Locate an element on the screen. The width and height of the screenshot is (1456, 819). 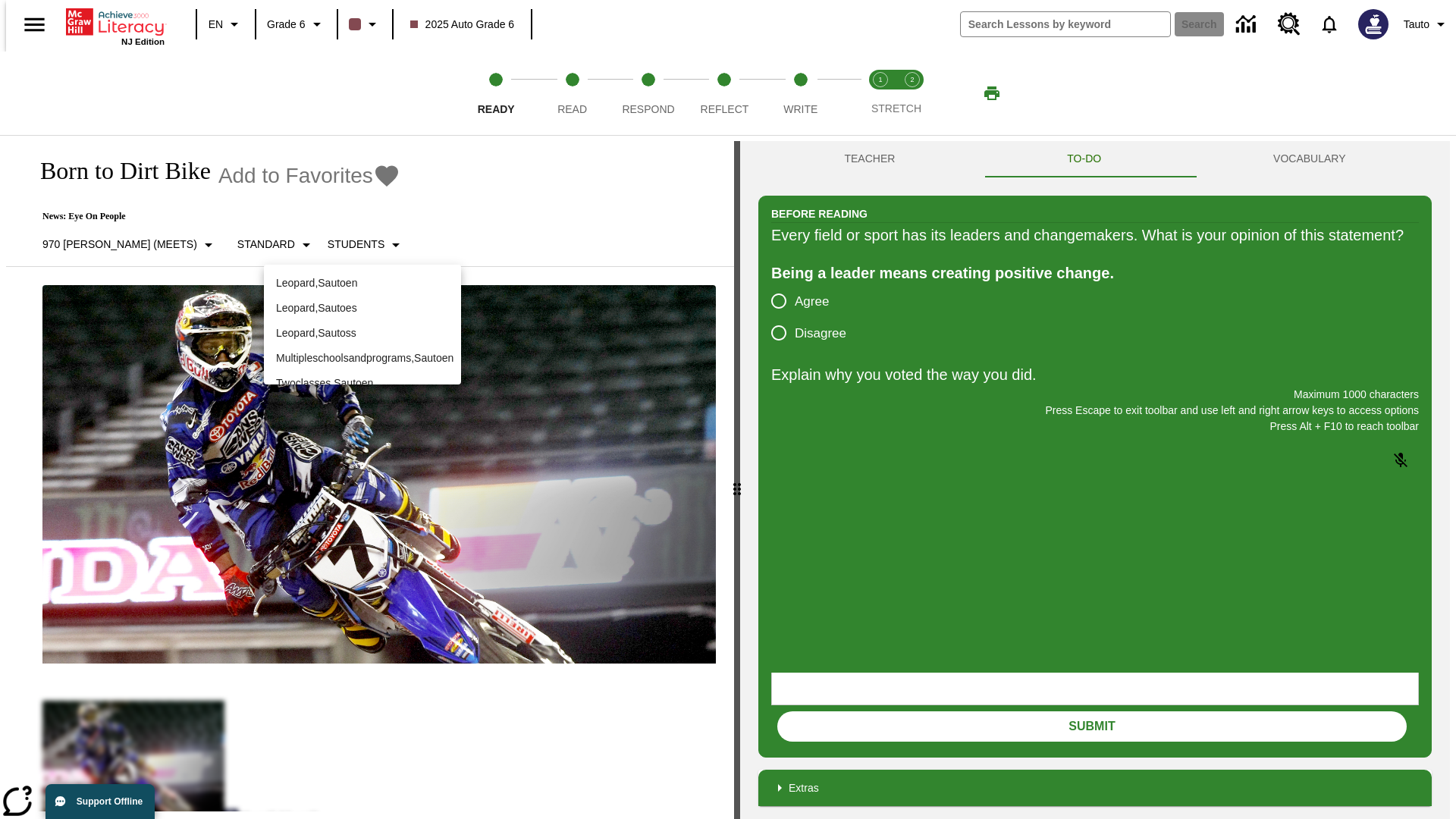
p: Twoclasses , Sautoen is located at coordinates (363, 383).